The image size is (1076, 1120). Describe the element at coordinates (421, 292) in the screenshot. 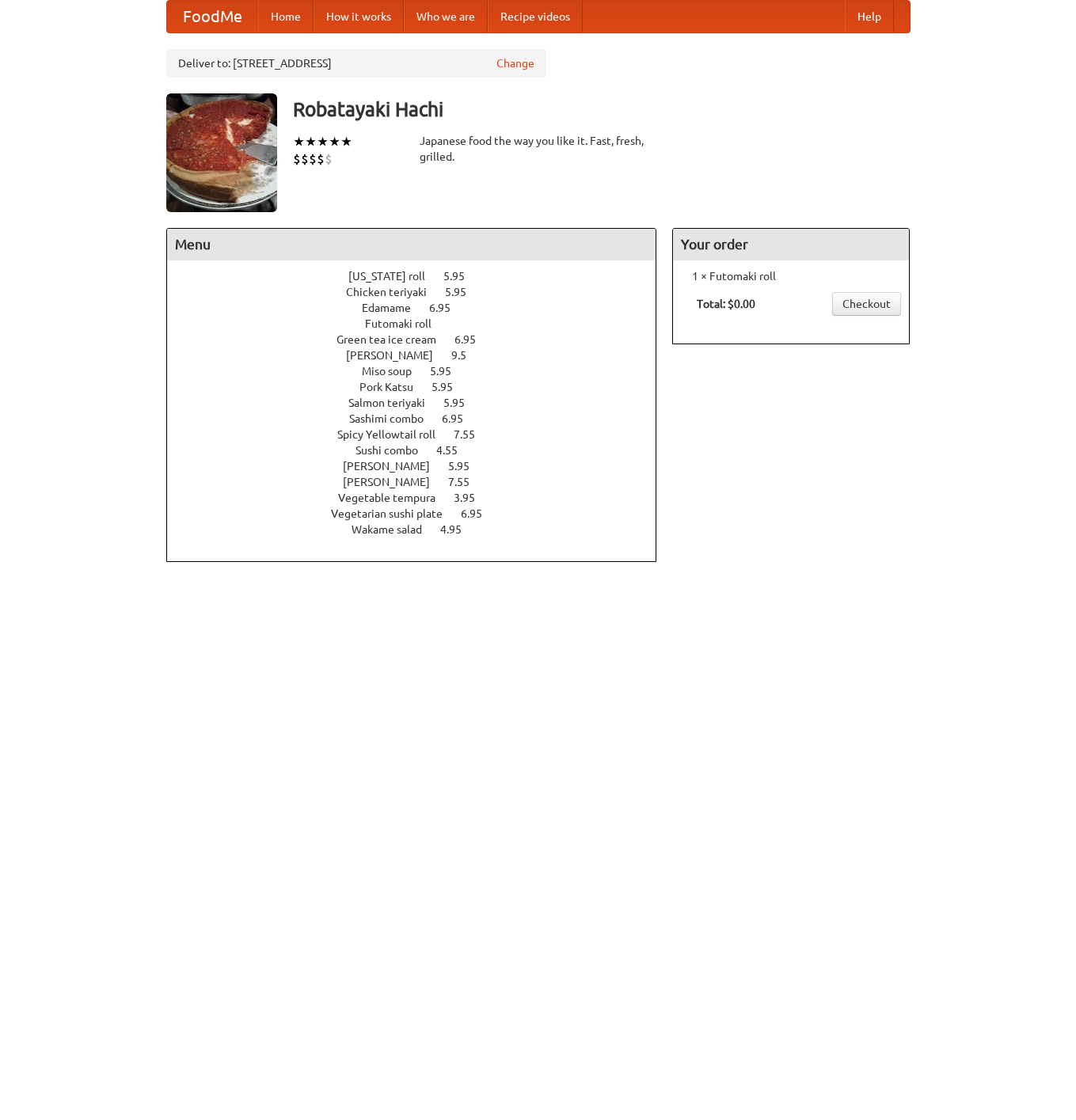

I see `a: Chicken teriyaki 5.95` at that location.